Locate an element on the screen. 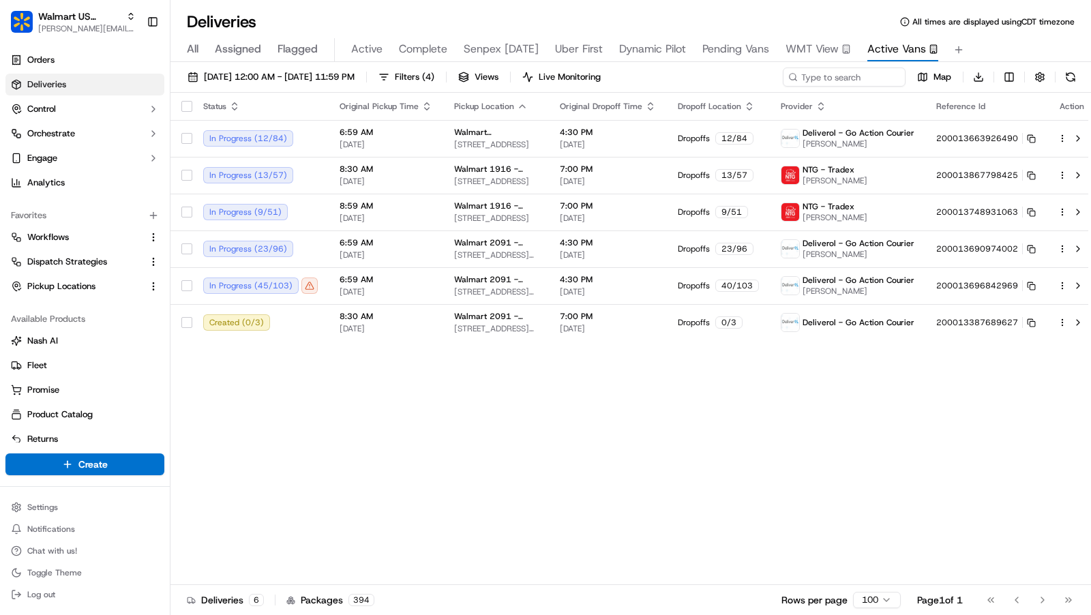  span: Pickup Location is located at coordinates (484, 106).